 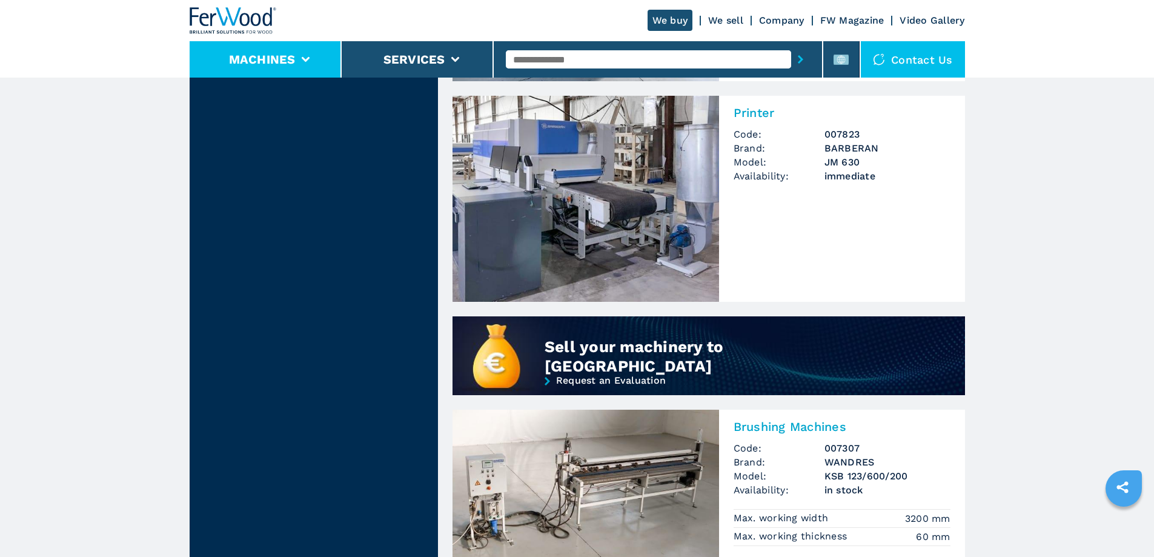 I want to click on h3: JM 630, so click(x=887, y=162).